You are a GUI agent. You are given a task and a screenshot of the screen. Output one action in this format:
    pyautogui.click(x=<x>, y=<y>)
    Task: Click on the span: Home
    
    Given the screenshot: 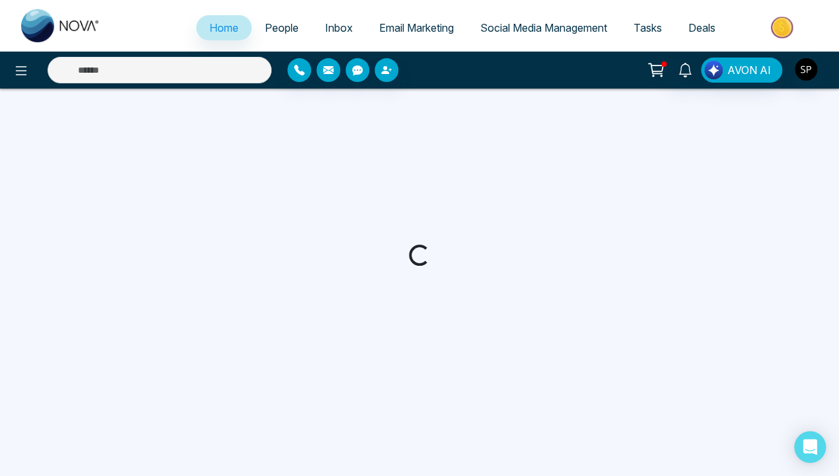 What is the action you would take?
    pyautogui.click(x=224, y=28)
    